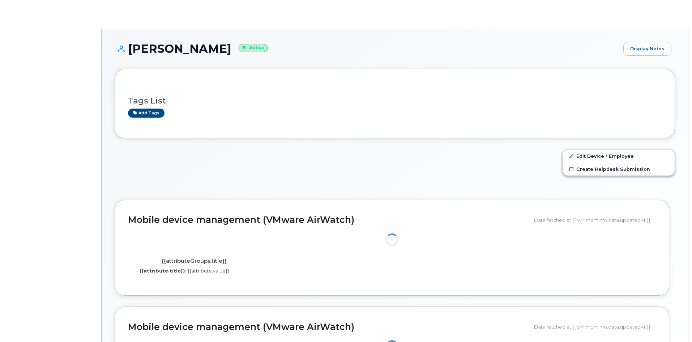 This screenshot has height=342, width=692. What do you see at coordinates (146, 113) in the screenshot?
I see `a: Add tags` at bounding box center [146, 113].